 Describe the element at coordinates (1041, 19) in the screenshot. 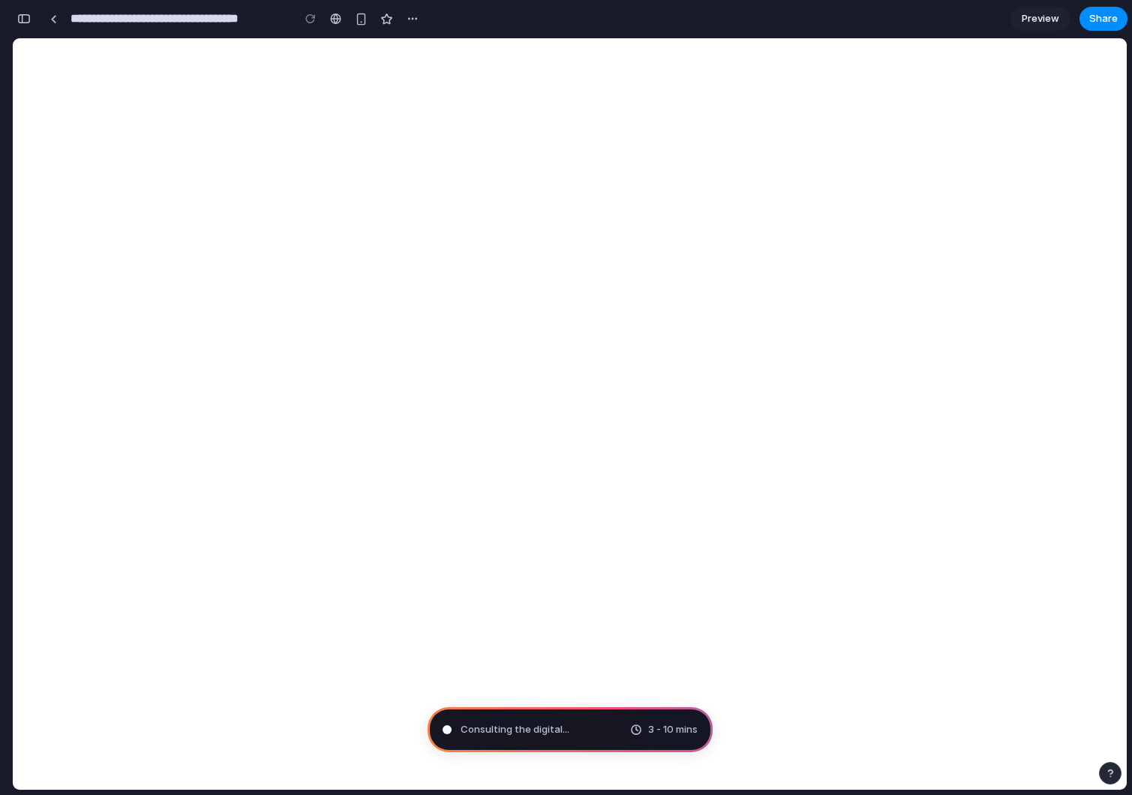

I see `span: Preview` at that location.